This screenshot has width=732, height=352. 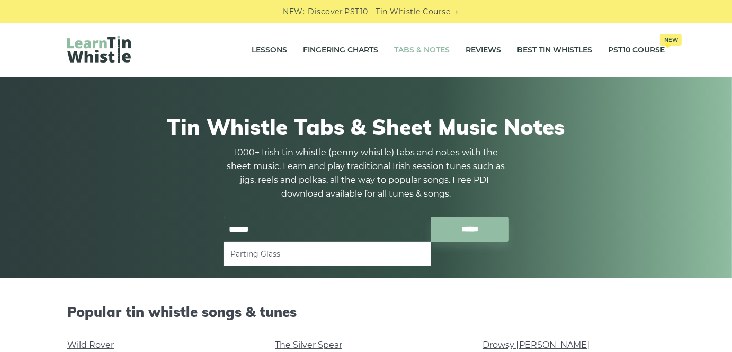 What do you see at coordinates (308, 344) in the screenshot?
I see `a: The Silver Spear` at bounding box center [308, 344].